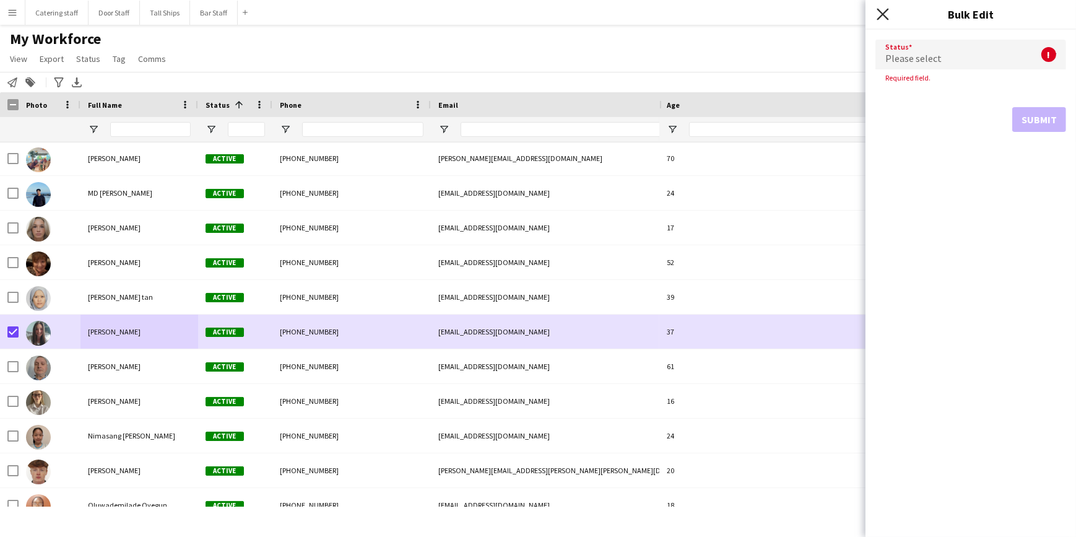 The height and width of the screenshot is (537, 1076). I want to click on button: Door Staff, so click(114, 12).